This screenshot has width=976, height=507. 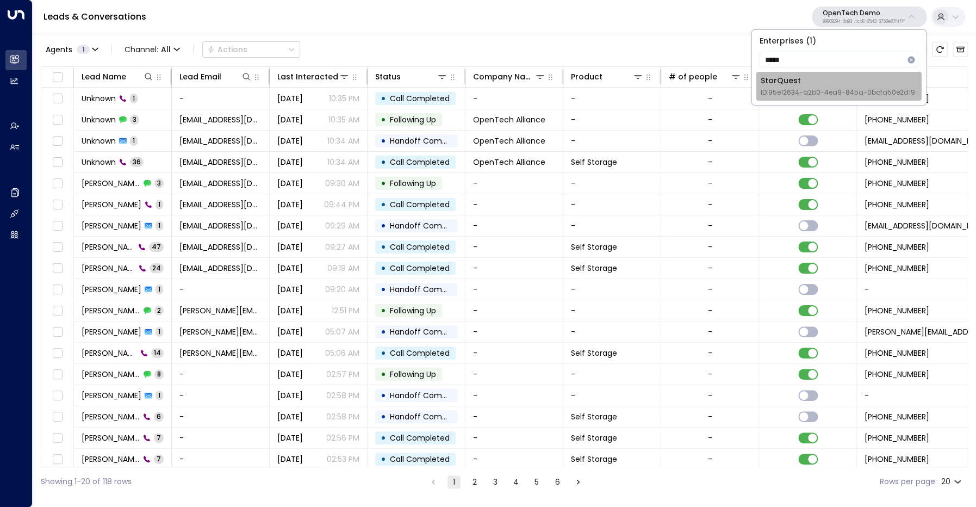 I want to click on span: John Smith, so click(x=108, y=247).